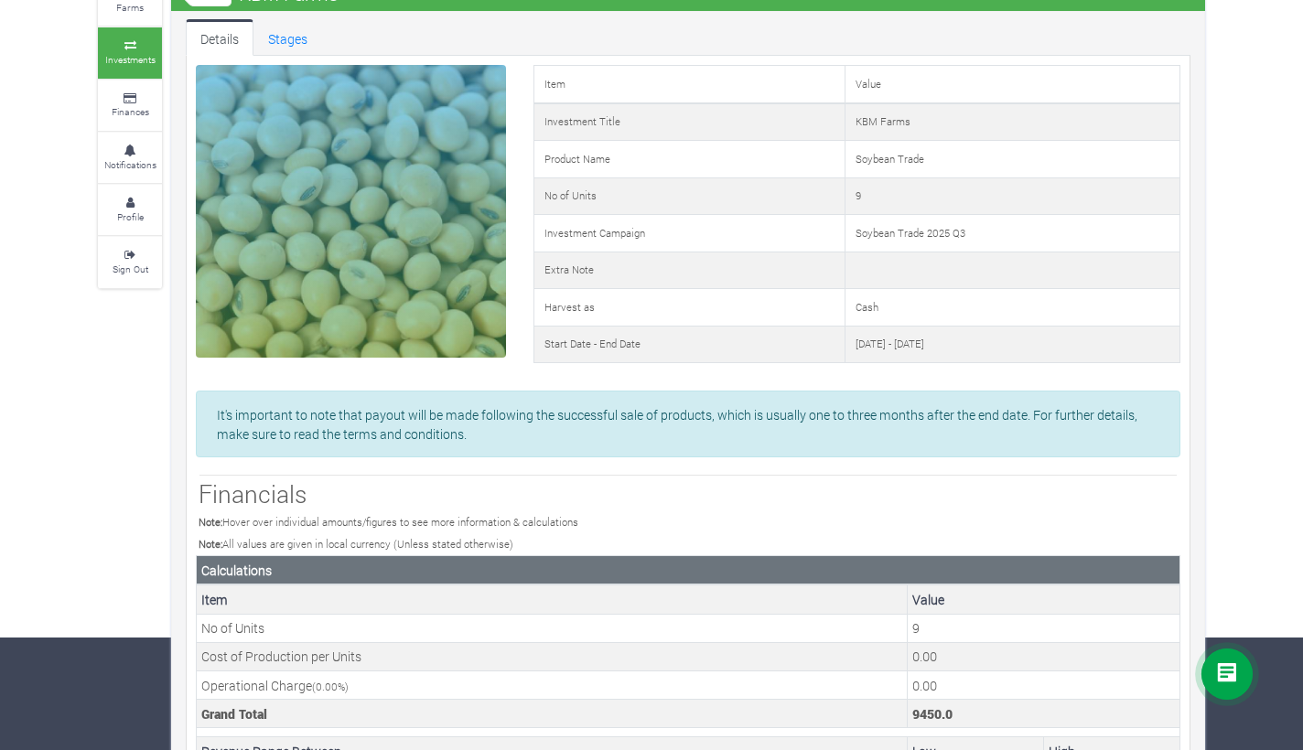 Image resolution: width=1303 pixels, height=750 pixels. I want to click on th: Calculations, so click(688, 571).